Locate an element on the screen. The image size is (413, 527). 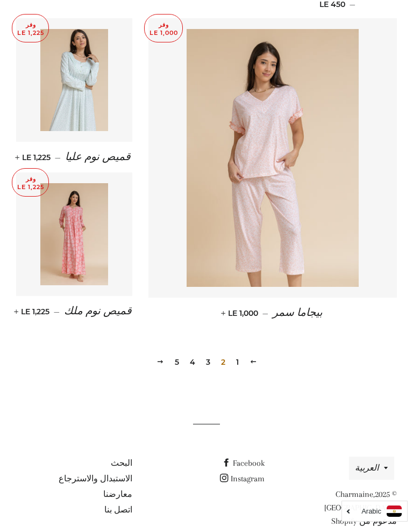
a: Arabic is located at coordinates (374, 511).